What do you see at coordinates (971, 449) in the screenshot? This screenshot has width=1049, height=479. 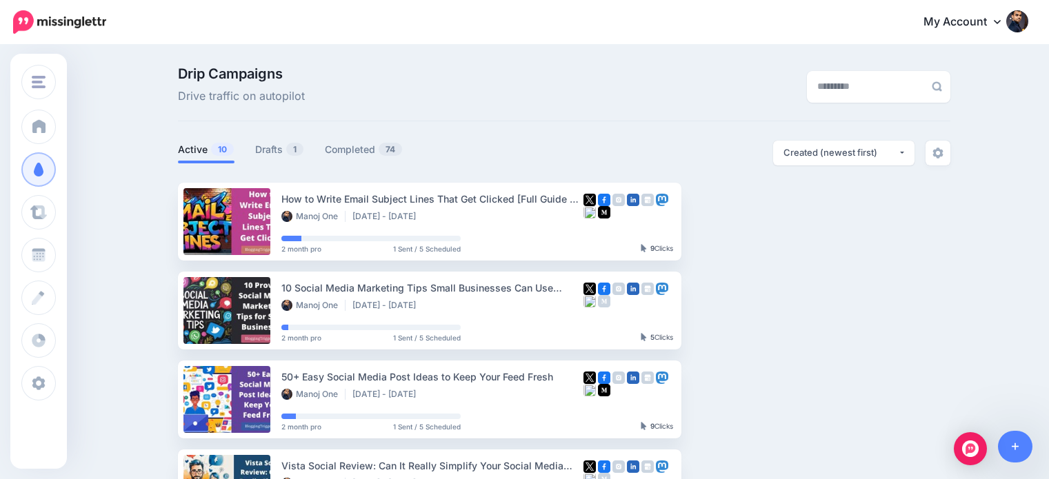 I see `div: Open Intercom Messenger` at bounding box center [971, 449].